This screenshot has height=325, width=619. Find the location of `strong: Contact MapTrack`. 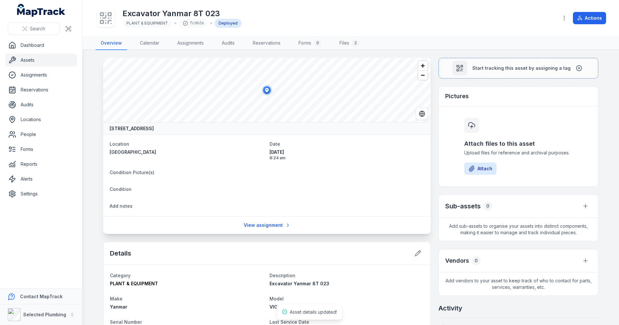

strong: Contact MapTrack is located at coordinates (41, 296).